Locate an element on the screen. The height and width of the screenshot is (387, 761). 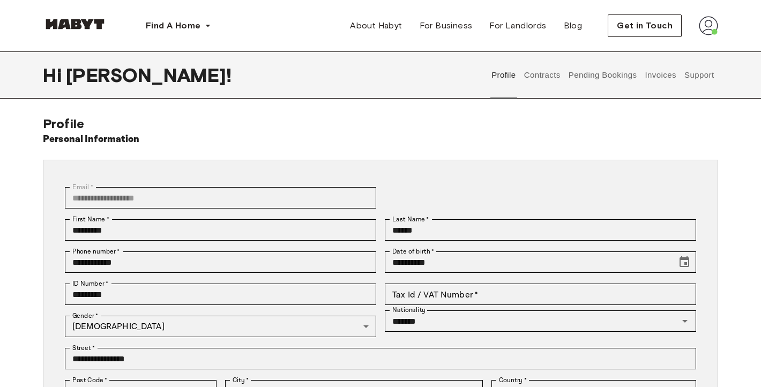
button: Support is located at coordinates (699, 75).